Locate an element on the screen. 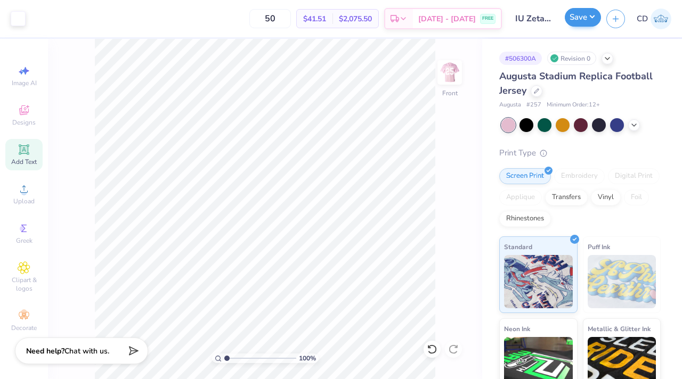 The width and height of the screenshot is (682, 379). span: $41.51 is located at coordinates (314, 19).